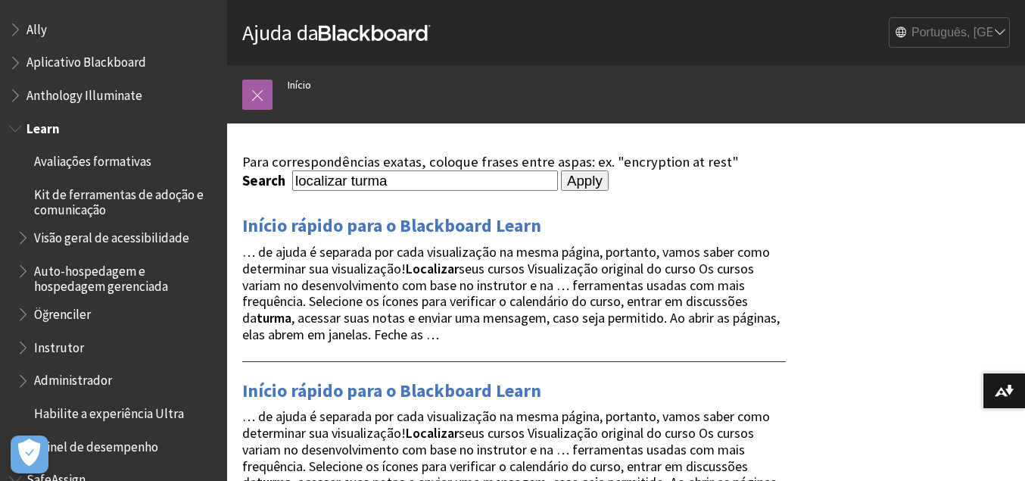 The height and width of the screenshot is (481, 1025). What do you see at coordinates (96, 444) in the screenshot?
I see `span: Painel de desempenho` at bounding box center [96, 444].